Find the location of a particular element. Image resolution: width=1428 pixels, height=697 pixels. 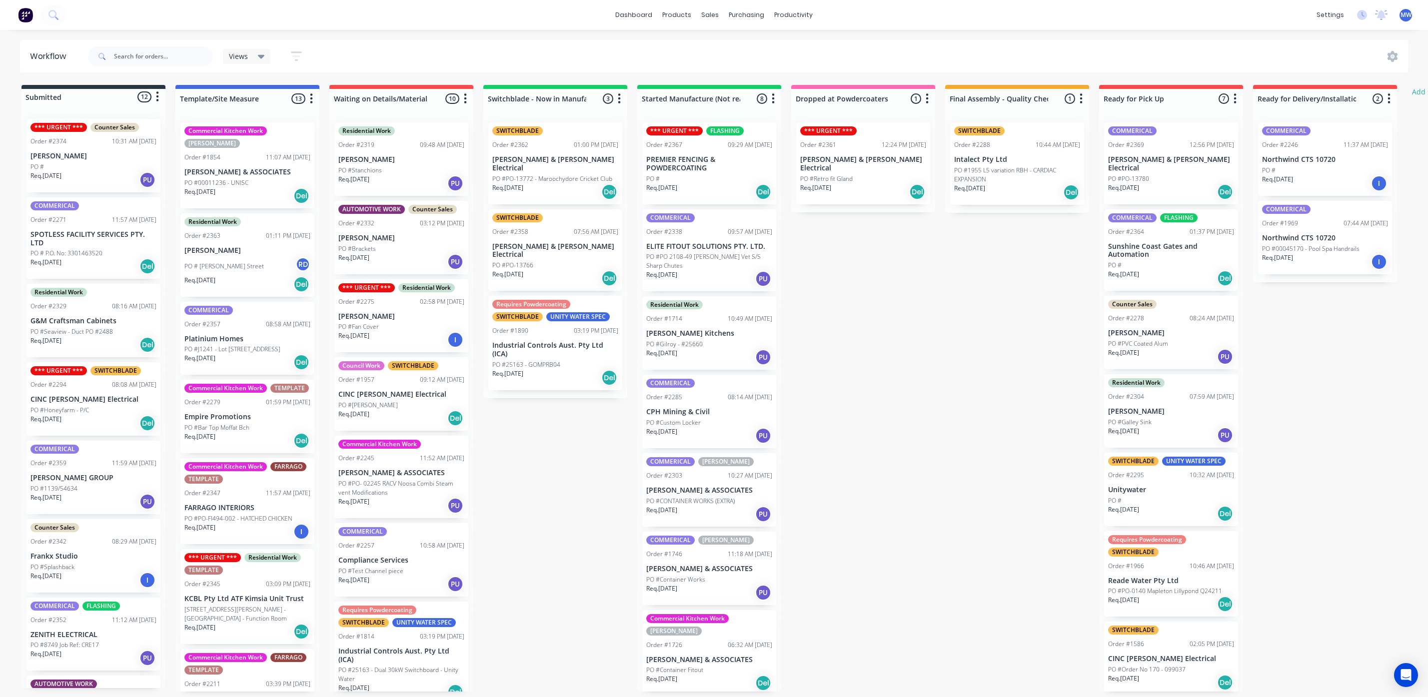

p: PO #Fan Cover is located at coordinates (358, 327).